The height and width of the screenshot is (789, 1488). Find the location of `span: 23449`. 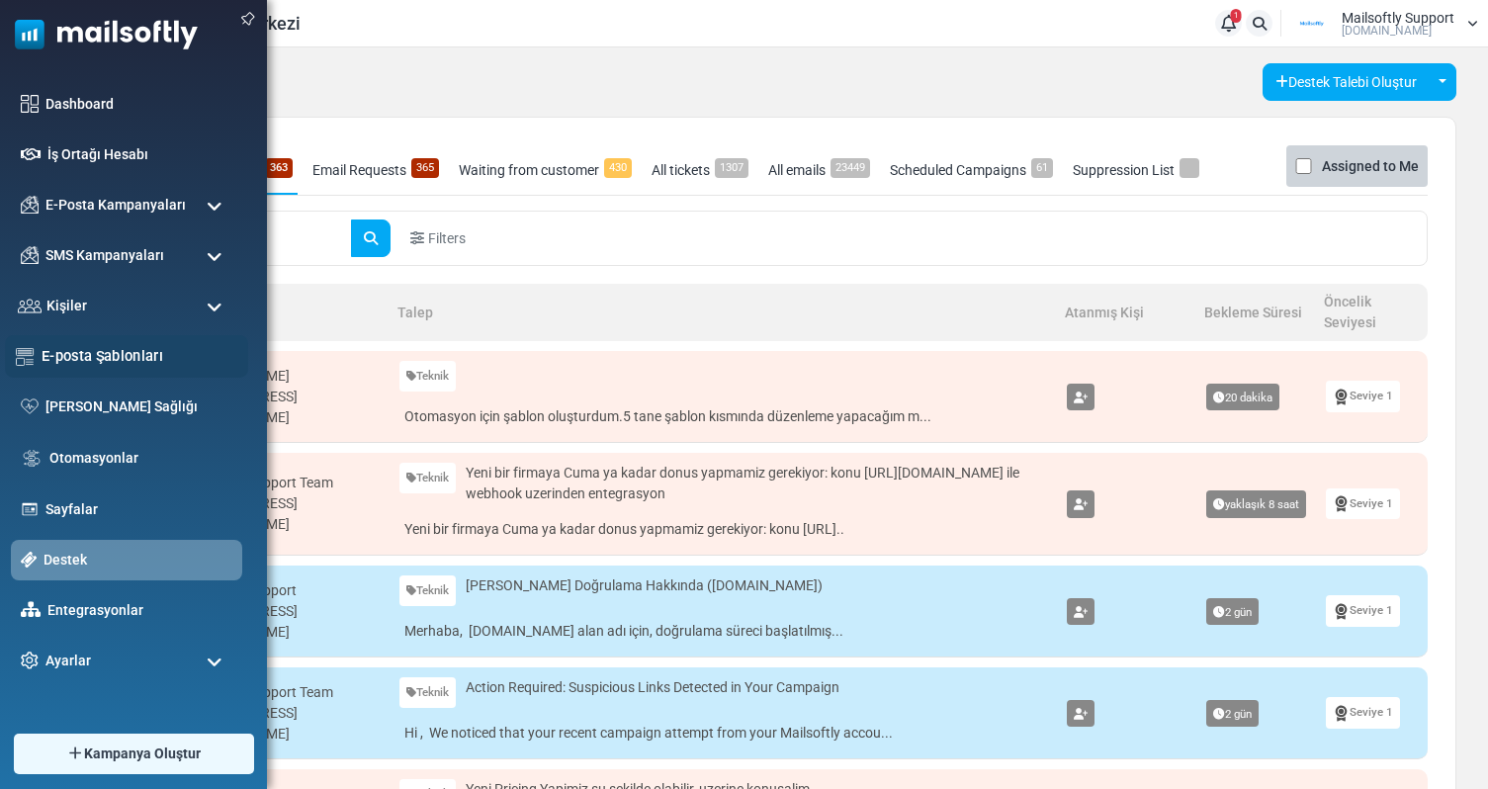

span: 23449 is located at coordinates (850, 168).